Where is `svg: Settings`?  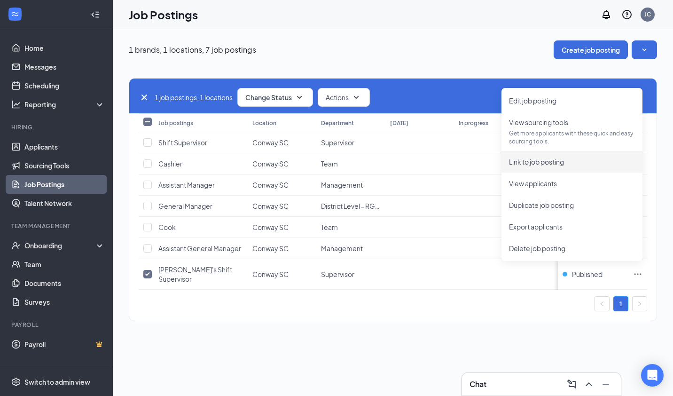 svg: Settings is located at coordinates (16, 382).